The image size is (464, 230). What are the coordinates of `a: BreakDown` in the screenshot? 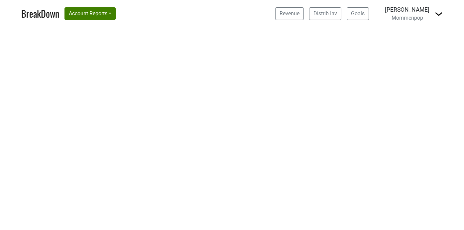 It's located at (40, 14).